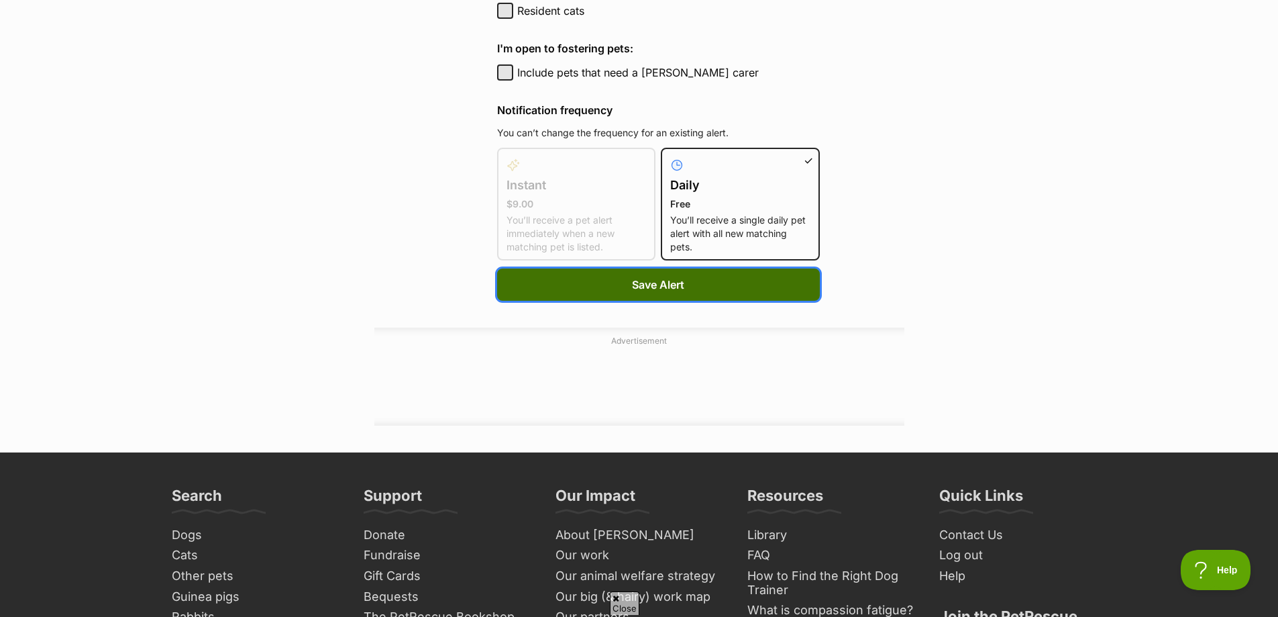  I want to click on a: Guinea pigs, so click(256, 597).